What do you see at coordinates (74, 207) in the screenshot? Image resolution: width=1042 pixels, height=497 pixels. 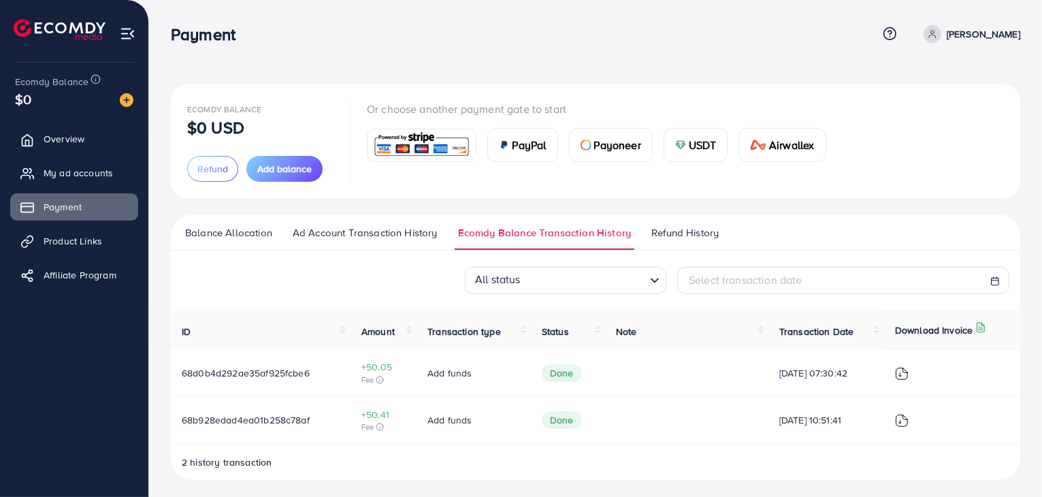 I see `a: Payment` at bounding box center [74, 207].